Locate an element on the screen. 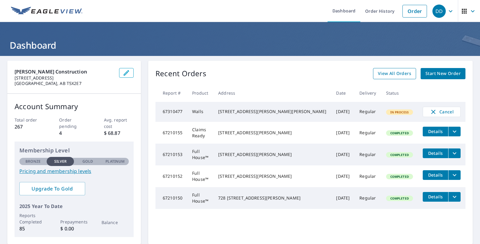 The height and width of the screenshot is (244, 480). button: filesDropdownBtn-67210152 is located at coordinates (454, 175).